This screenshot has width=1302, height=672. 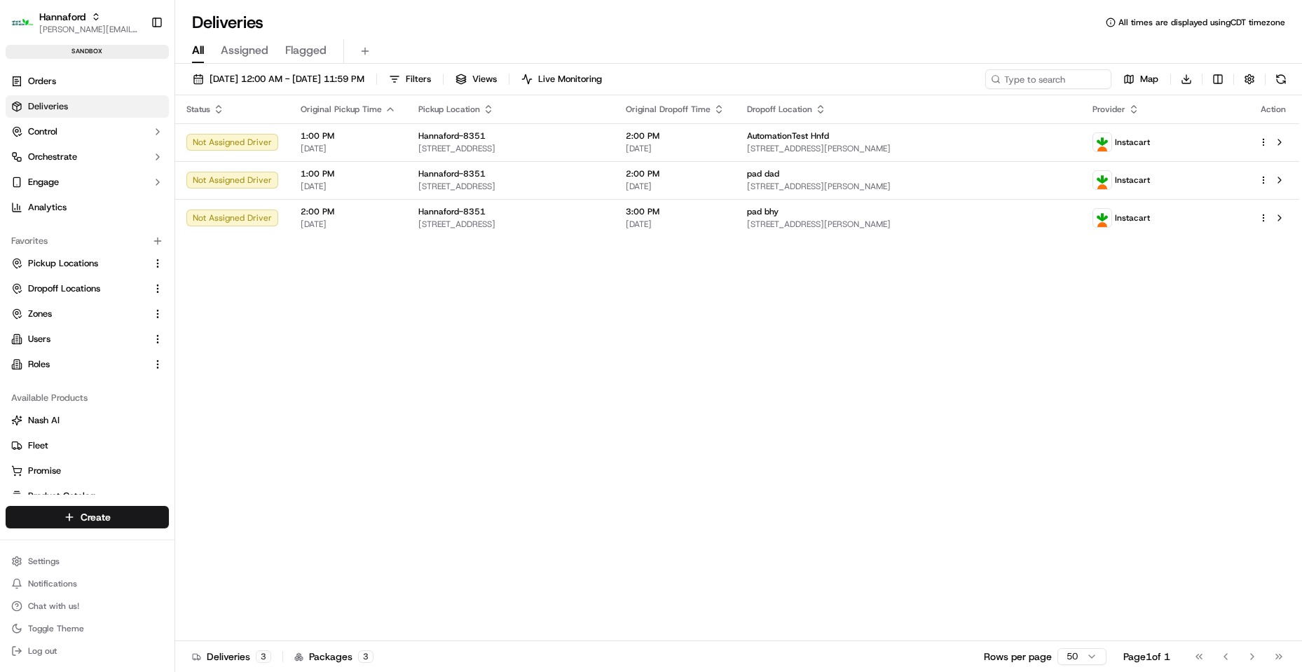 What do you see at coordinates (87, 398) in the screenshot?
I see `div: Available Products` at bounding box center [87, 398].